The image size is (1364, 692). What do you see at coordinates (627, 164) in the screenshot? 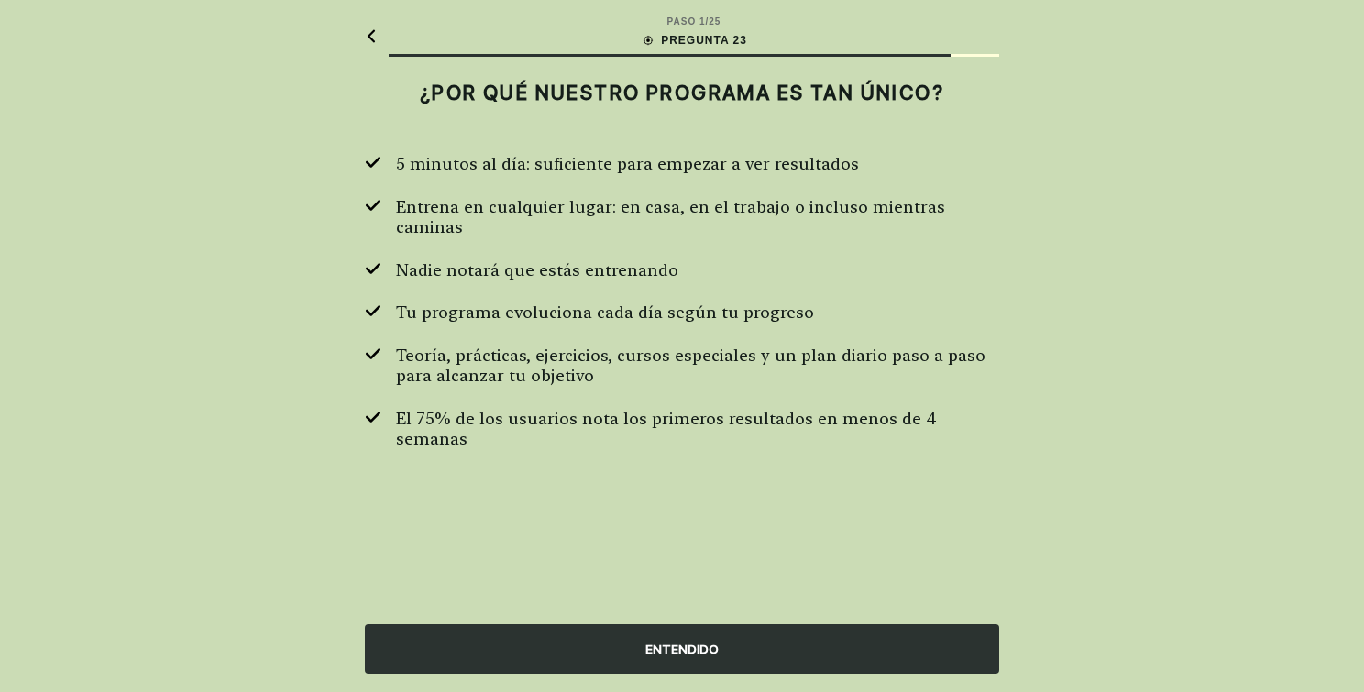
I see `span: 5 minutos al día: suficiente para empezar a ver resultados` at bounding box center [627, 164].